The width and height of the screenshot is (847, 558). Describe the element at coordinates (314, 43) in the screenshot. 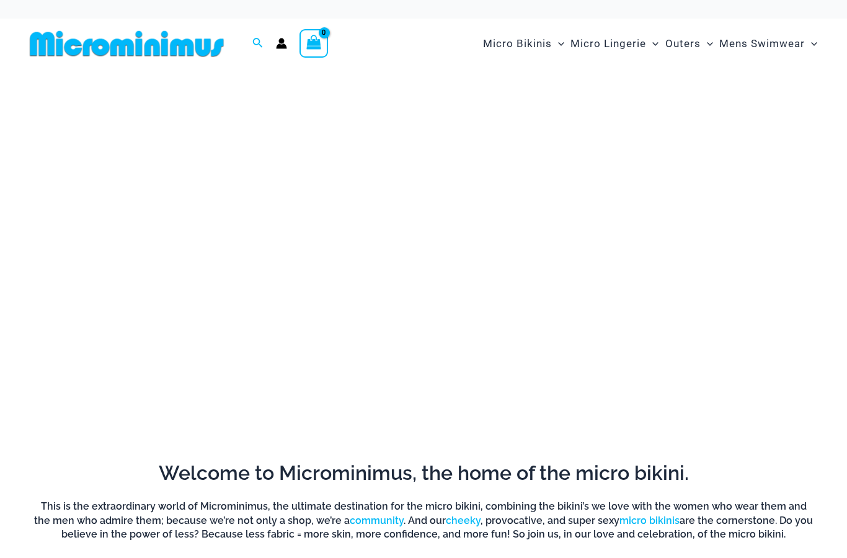

I see `a: View Shopping Cart, empty` at that location.